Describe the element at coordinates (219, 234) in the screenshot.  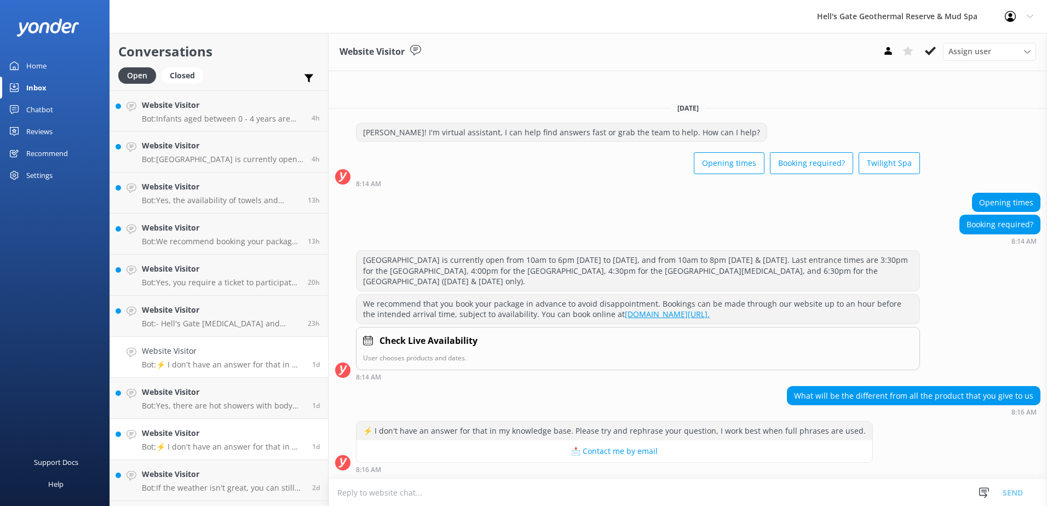
I see `a: Website VisitorBot:We recommend booking your package in advance to avoid disappointment. You can ...` at that location.